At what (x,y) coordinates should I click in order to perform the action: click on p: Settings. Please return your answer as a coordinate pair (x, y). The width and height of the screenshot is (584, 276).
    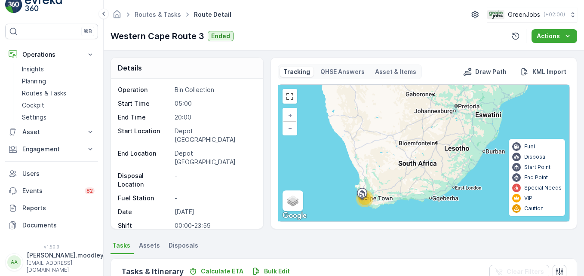
    Looking at the image, I should click on (34, 117).